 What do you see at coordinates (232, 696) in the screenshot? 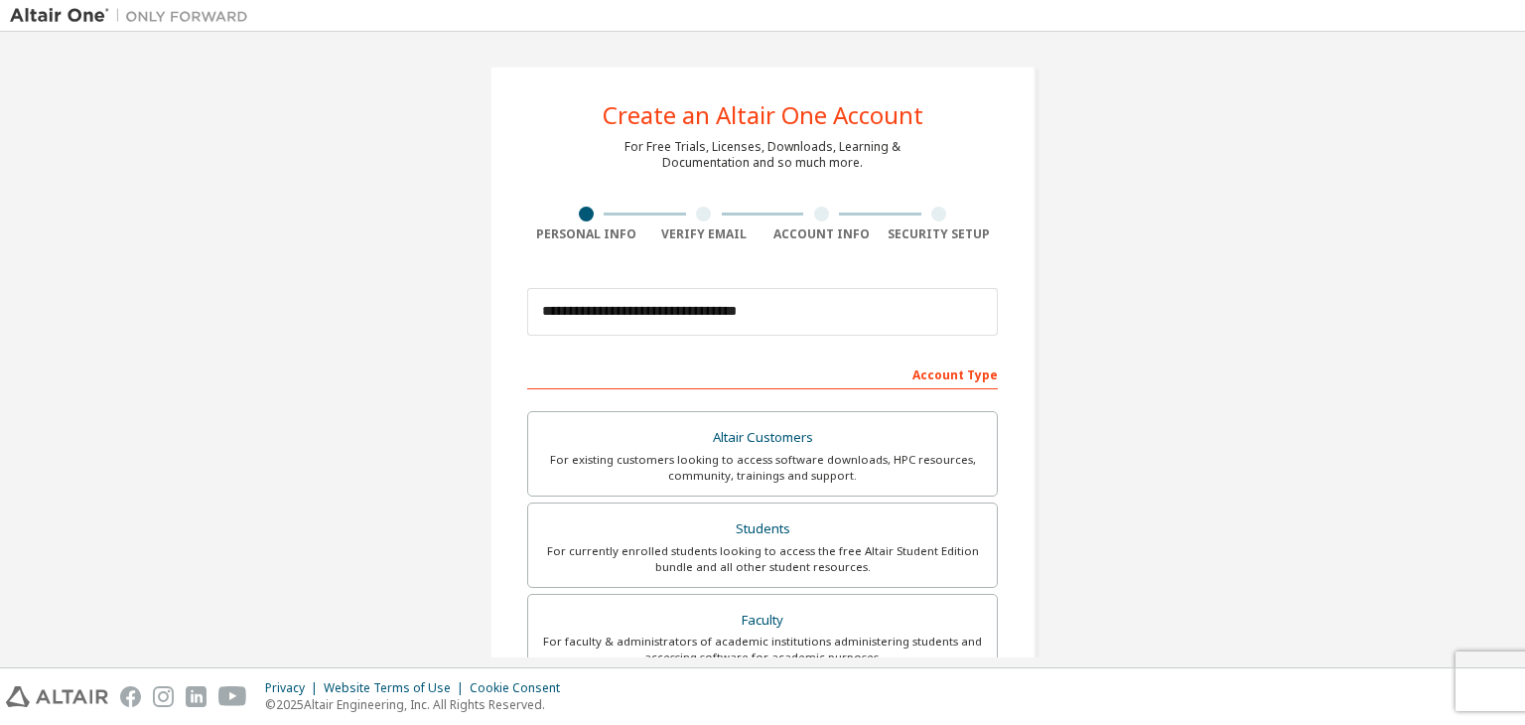
I see `img: youtube.svg` at bounding box center [232, 696].